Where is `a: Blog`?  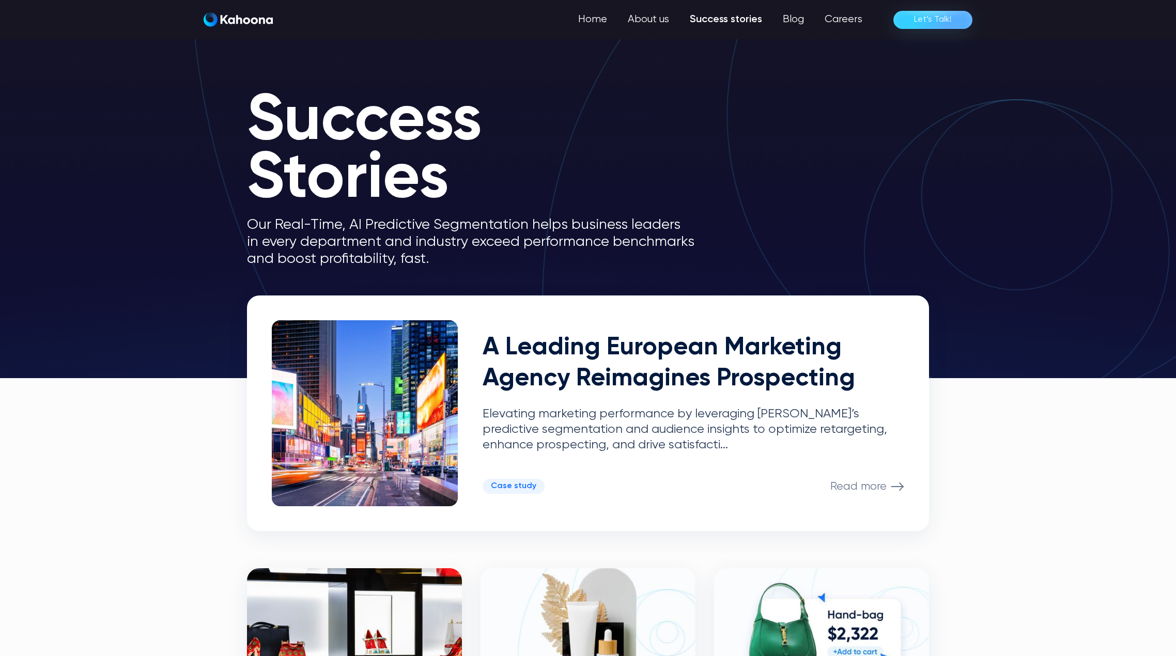
a: Blog is located at coordinates (793, 20).